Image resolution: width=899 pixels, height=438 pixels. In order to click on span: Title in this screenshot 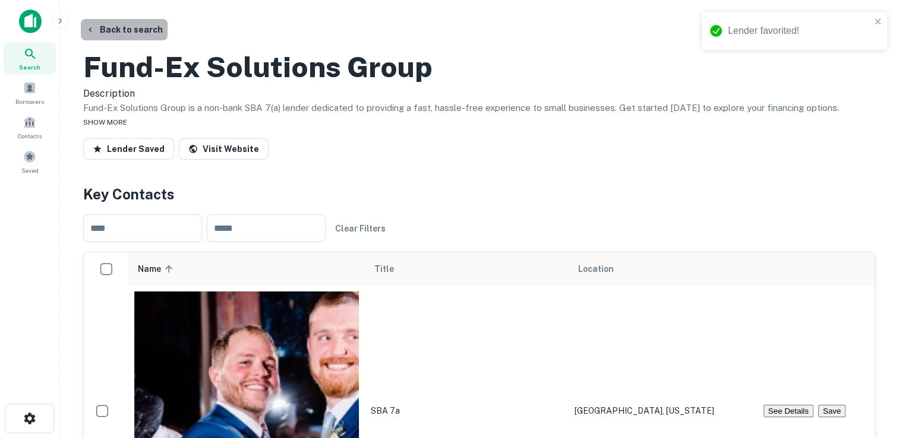, I will do `click(392, 269)`.